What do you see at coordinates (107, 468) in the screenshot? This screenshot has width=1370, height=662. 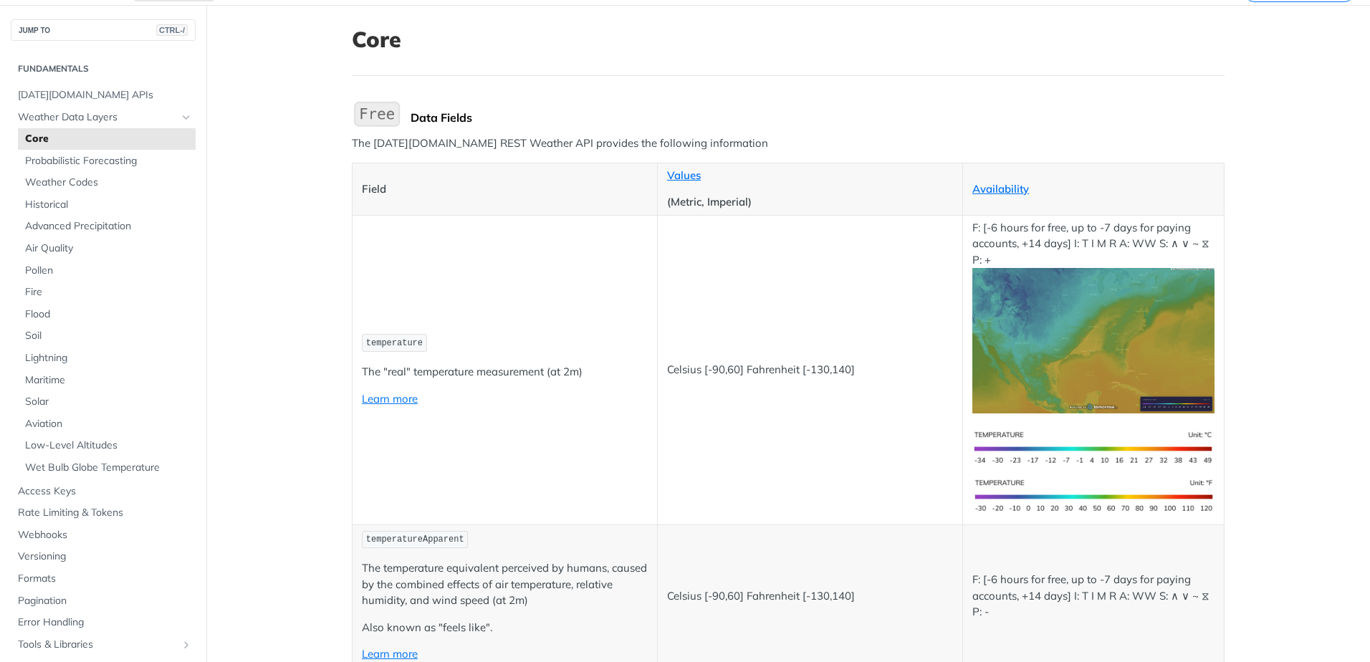 I see `a: Wet Bulb Globe Temperature` at bounding box center [107, 468].